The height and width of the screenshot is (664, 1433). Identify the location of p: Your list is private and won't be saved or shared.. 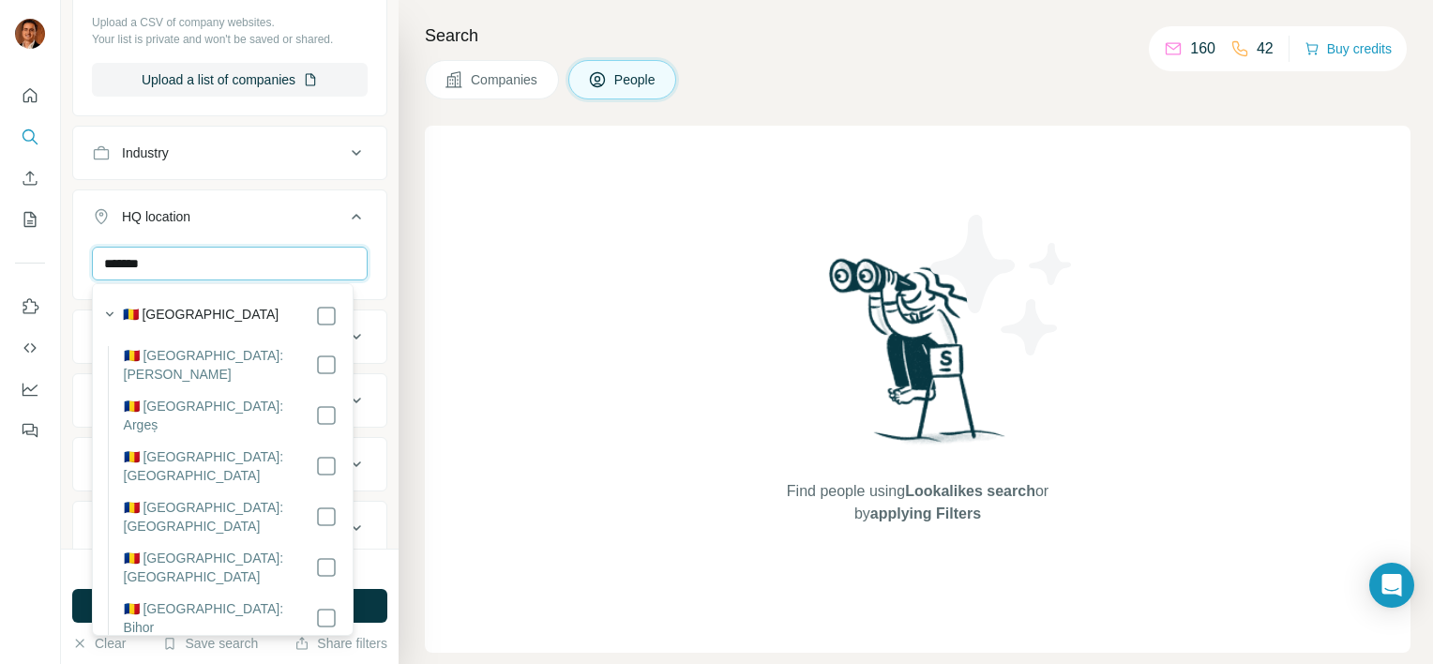
(230, 39).